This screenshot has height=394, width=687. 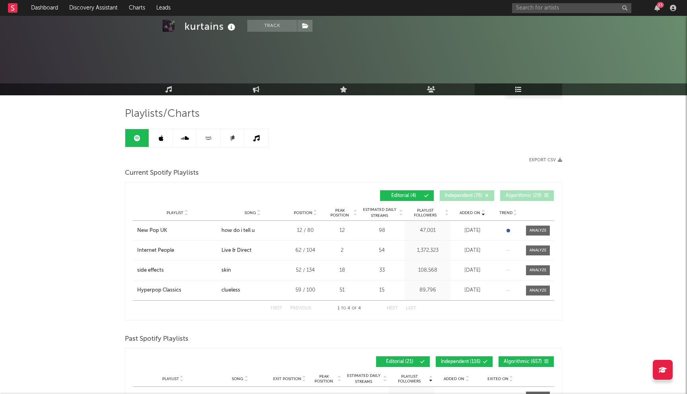 What do you see at coordinates (342, 291) in the screenshot?
I see `div: 51` at bounding box center [342, 291].